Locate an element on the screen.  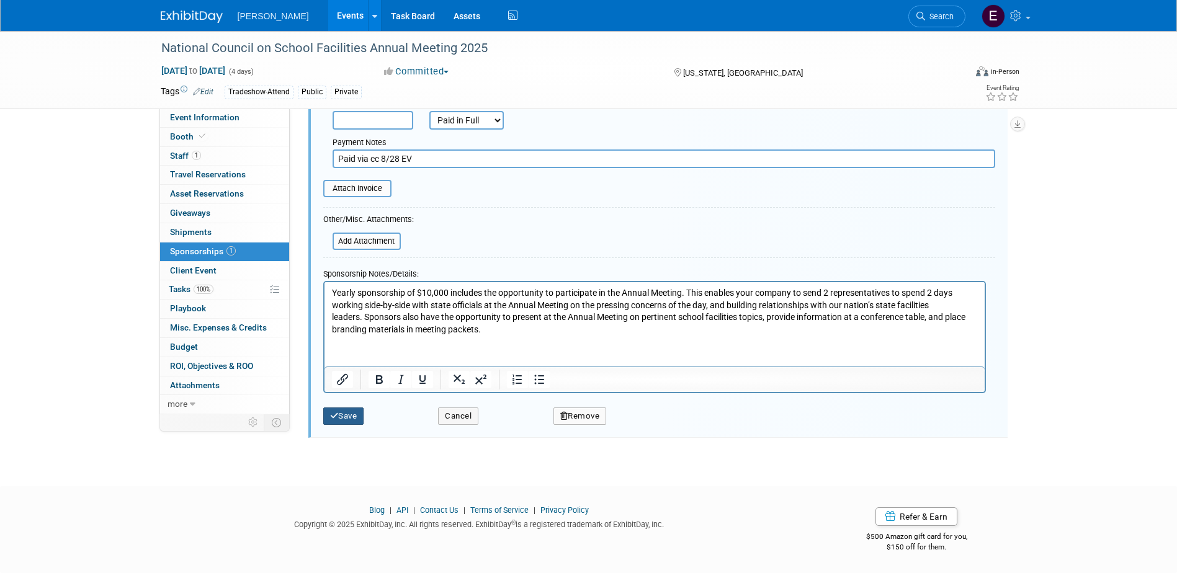
span: Asset Reservations is located at coordinates (207, 194).